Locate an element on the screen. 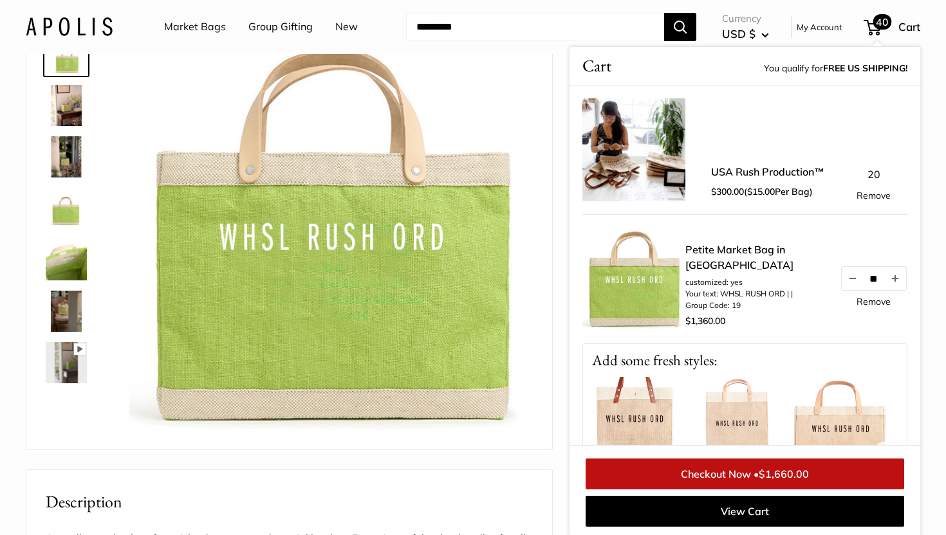 This screenshot has width=946, height=535. span: $300.00 is located at coordinates (727, 192).